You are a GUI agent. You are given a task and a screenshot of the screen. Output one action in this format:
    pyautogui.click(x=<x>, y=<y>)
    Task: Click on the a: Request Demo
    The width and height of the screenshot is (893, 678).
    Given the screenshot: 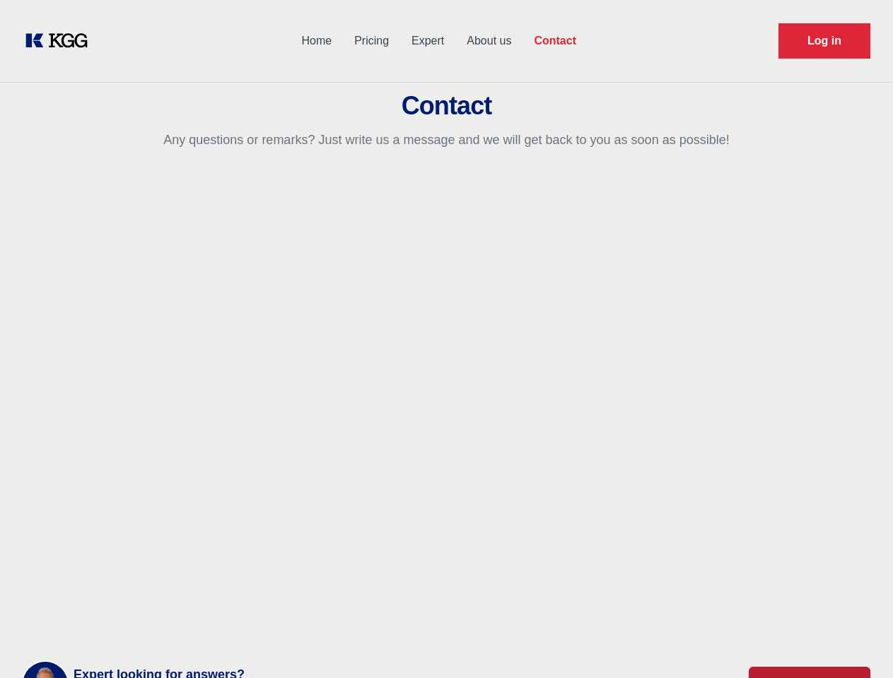 What is the action you would take?
    pyautogui.click(x=824, y=41)
    